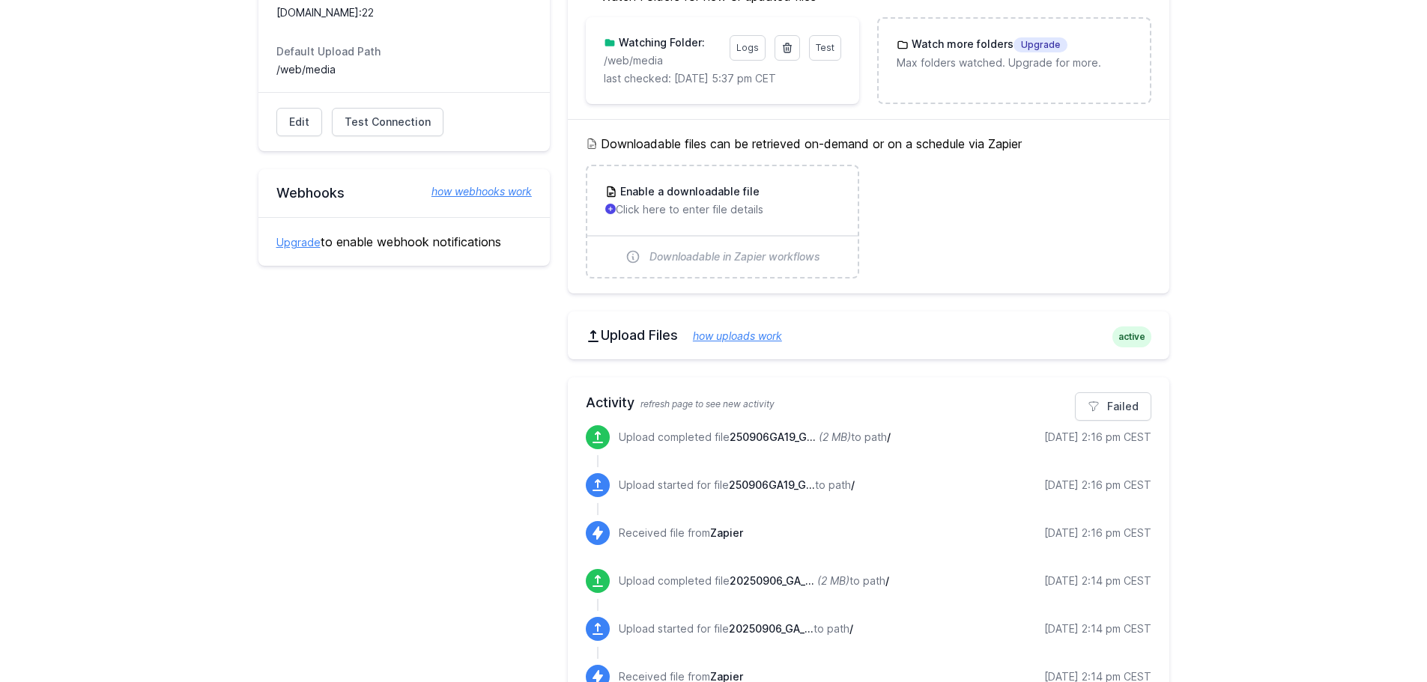  Describe the element at coordinates (825, 48) in the screenshot. I see `a: Test` at that location.